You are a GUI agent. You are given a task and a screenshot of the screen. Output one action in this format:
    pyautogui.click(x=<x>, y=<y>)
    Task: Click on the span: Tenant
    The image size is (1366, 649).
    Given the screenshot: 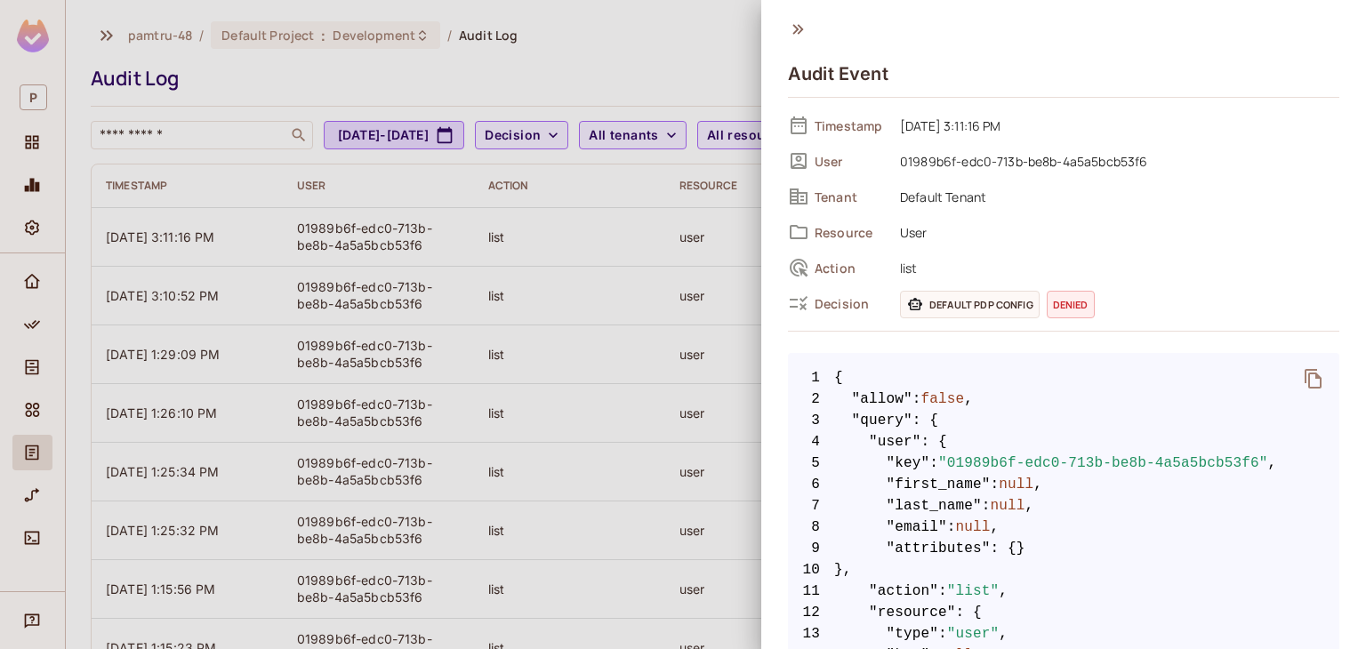 What is the action you would take?
    pyautogui.click(x=850, y=197)
    